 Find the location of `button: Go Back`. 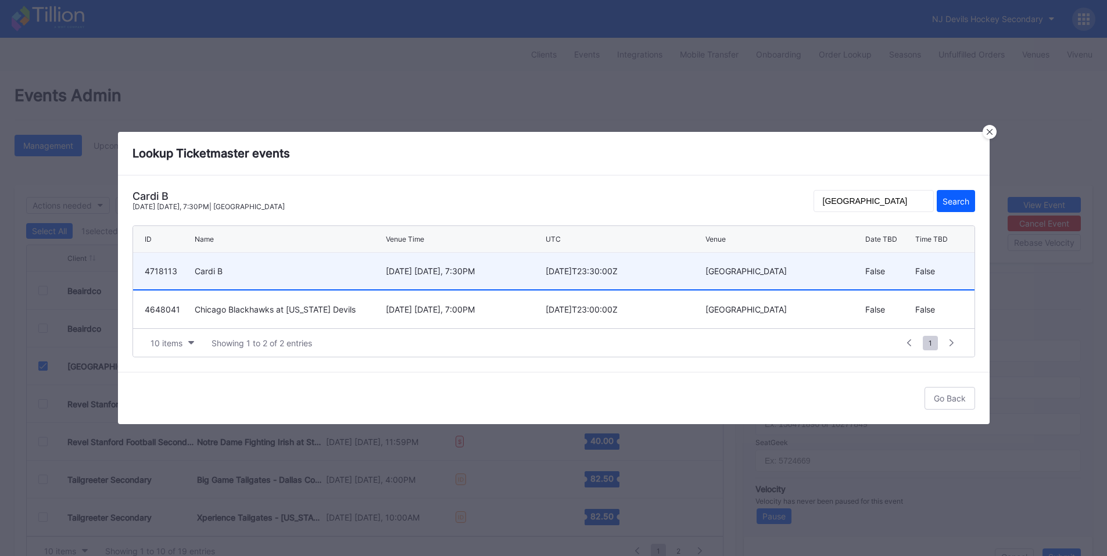

button: Go Back is located at coordinates (949, 398).